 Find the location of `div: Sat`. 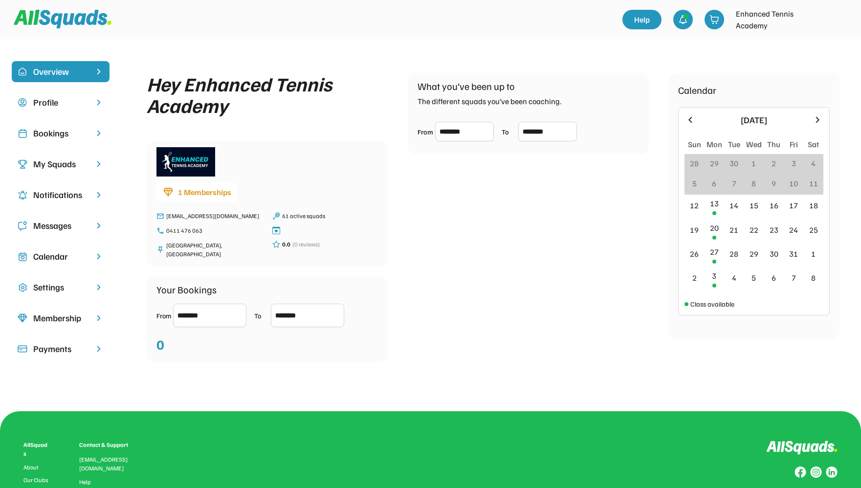

div: Sat is located at coordinates (813, 144).